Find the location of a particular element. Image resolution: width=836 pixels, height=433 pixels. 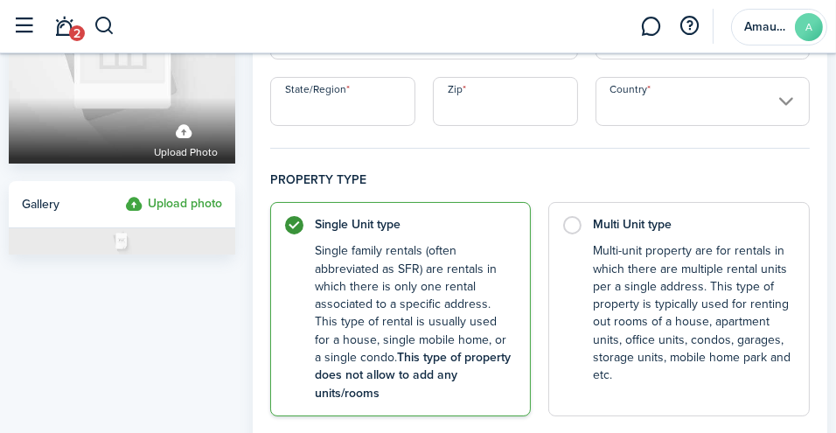

button: Open resource center is located at coordinates (690, 26).